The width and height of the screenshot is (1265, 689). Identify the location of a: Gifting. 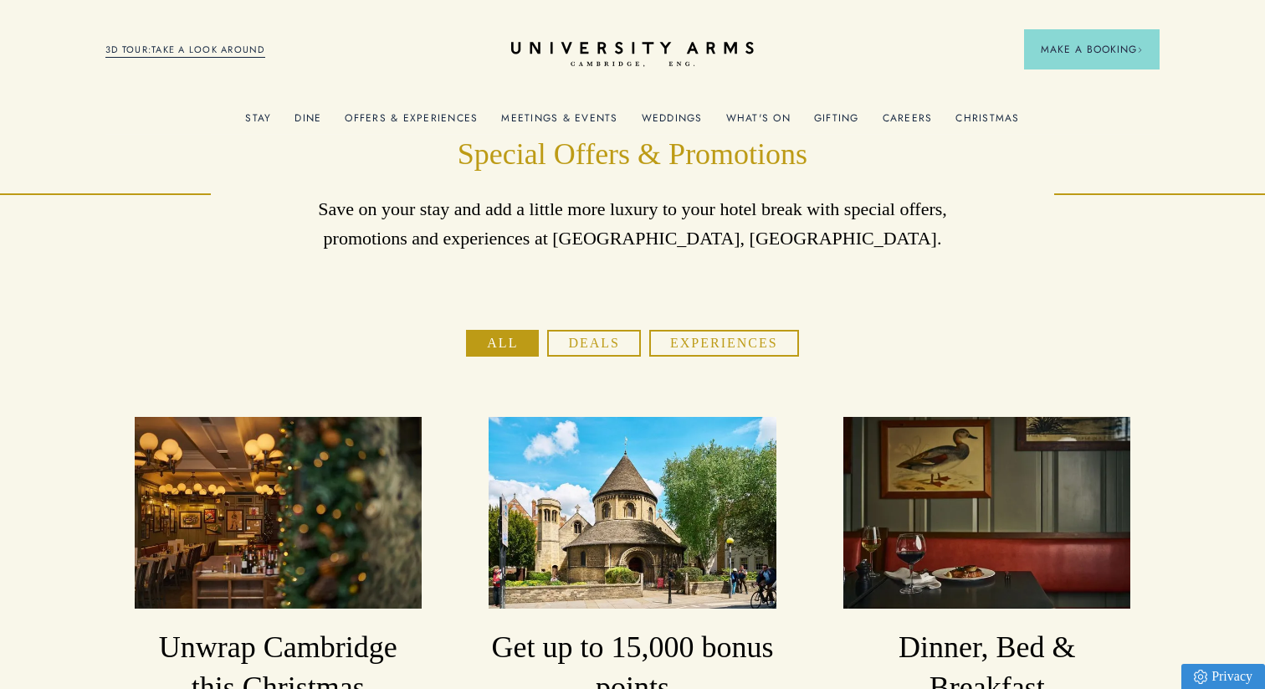
(837, 123).